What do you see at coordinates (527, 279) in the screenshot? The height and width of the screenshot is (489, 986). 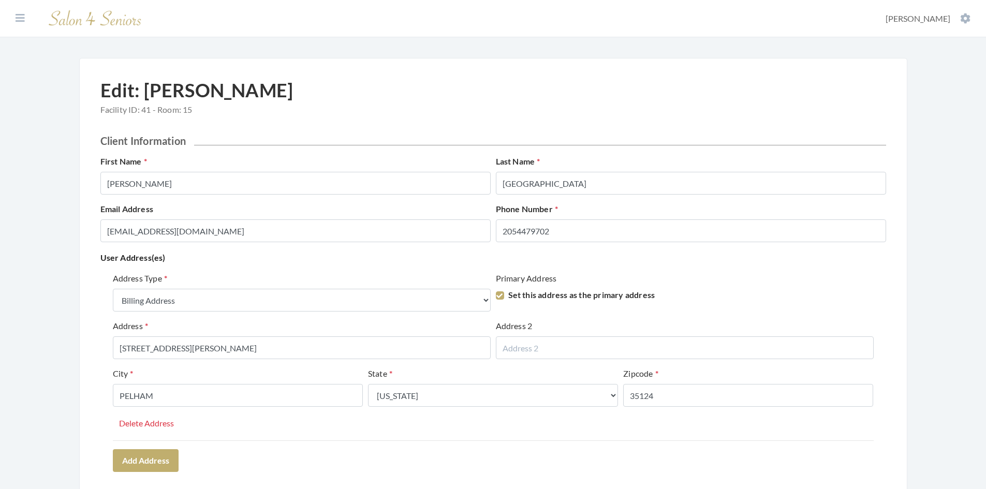 I see `label: Primary Address` at bounding box center [527, 279].